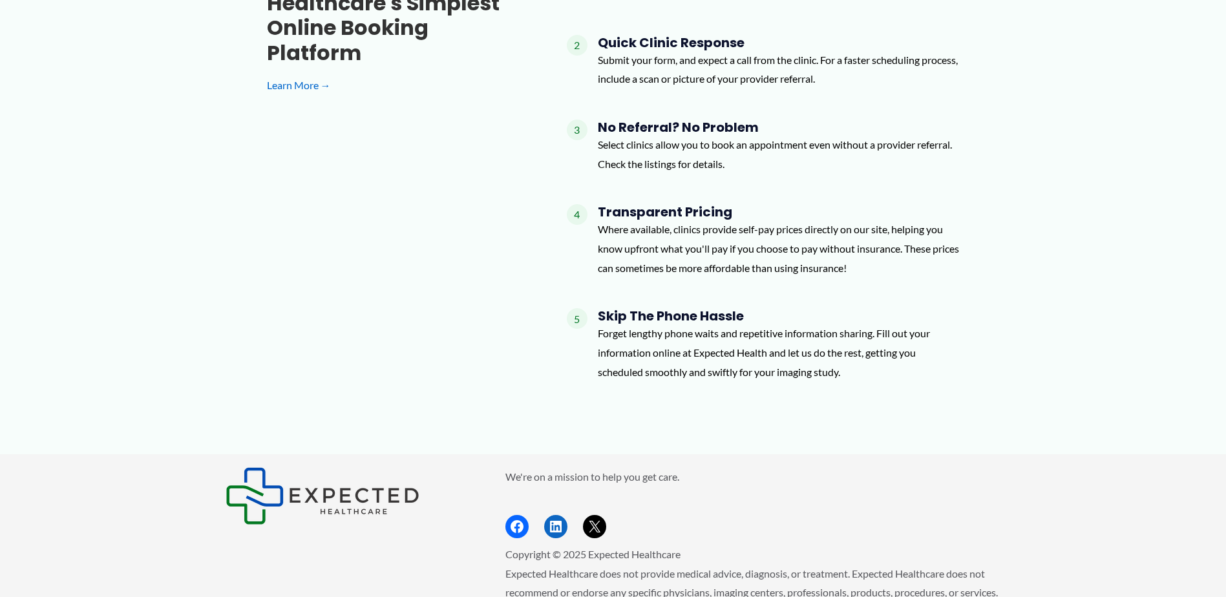 Image resolution: width=1226 pixels, height=597 pixels. Describe the element at coordinates (349, 496) in the screenshot. I see `aside: Footer Widget 1` at that location.